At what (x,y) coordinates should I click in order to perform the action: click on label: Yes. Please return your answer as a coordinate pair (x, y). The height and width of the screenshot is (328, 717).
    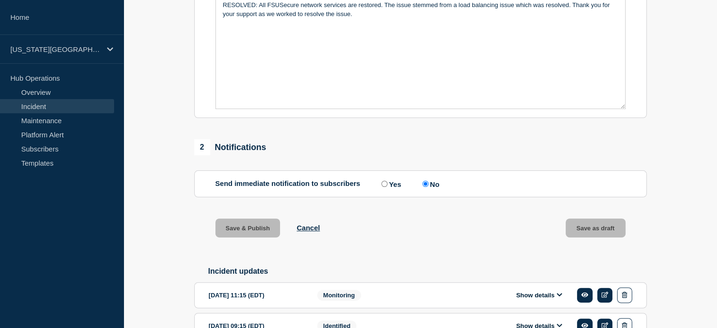
    Looking at the image, I should click on (390, 183).